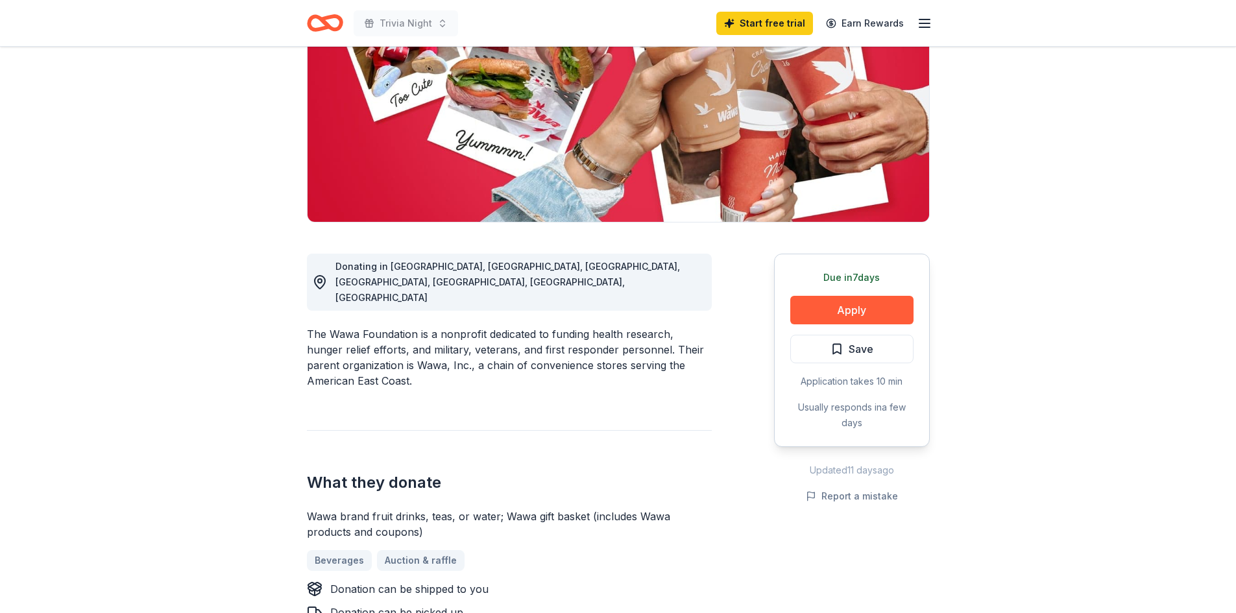 This screenshot has width=1236, height=613. Describe the element at coordinates (764, 23) in the screenshot. I see `a: Start free trial` at that location.